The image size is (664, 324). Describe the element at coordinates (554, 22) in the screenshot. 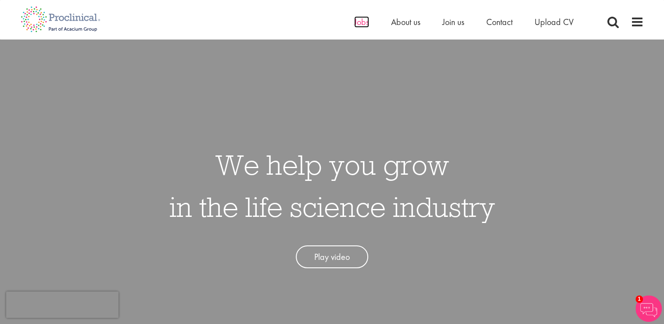

I see `span: Upload CV` at that location.